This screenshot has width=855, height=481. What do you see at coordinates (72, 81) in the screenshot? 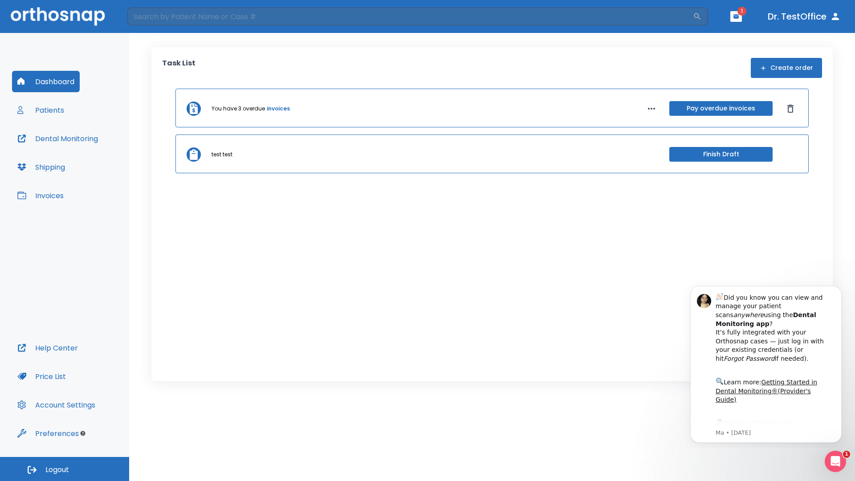
I see `i: Forgot Password` at bounding box center [72, 81].